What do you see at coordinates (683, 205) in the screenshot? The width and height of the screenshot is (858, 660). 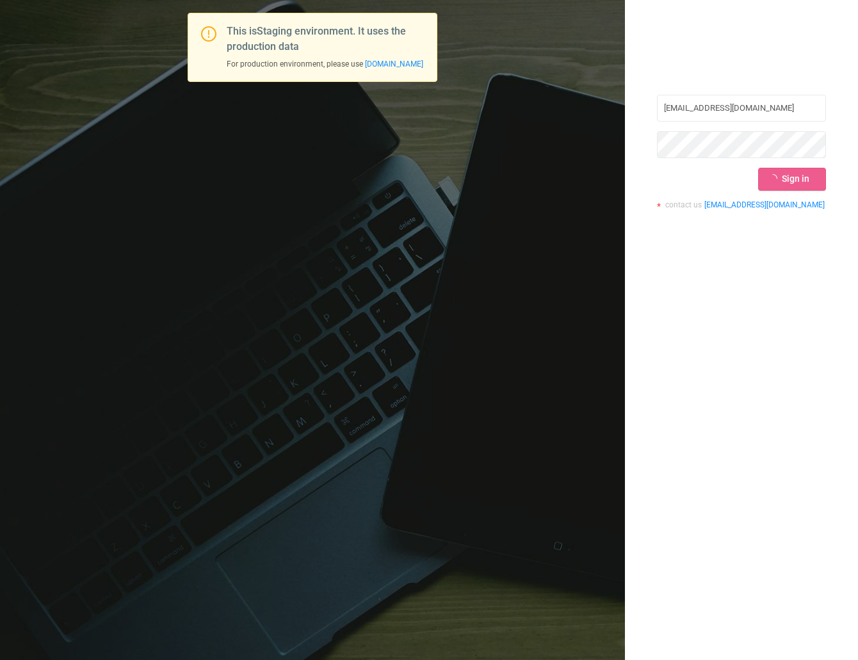 I see `span: contact us` at bounding box center [683, 205].